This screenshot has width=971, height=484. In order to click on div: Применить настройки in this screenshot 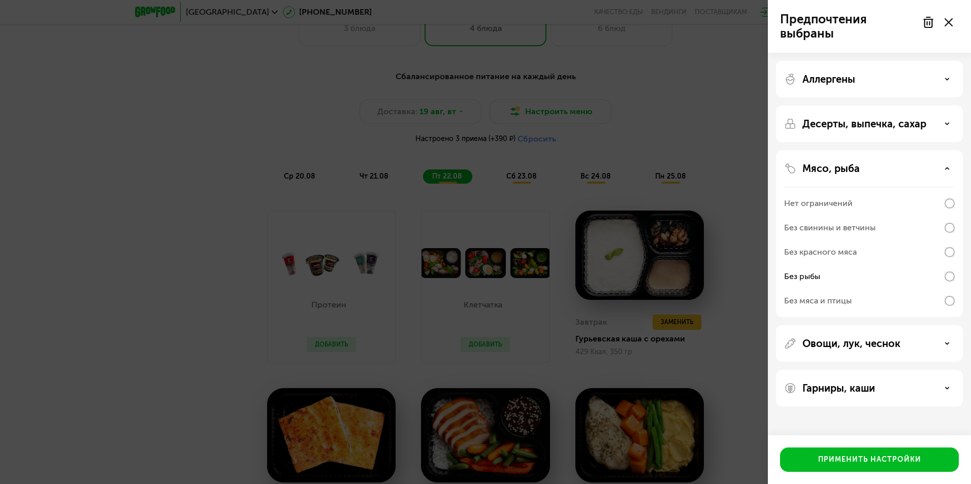, I will do `click(869, 460)`.